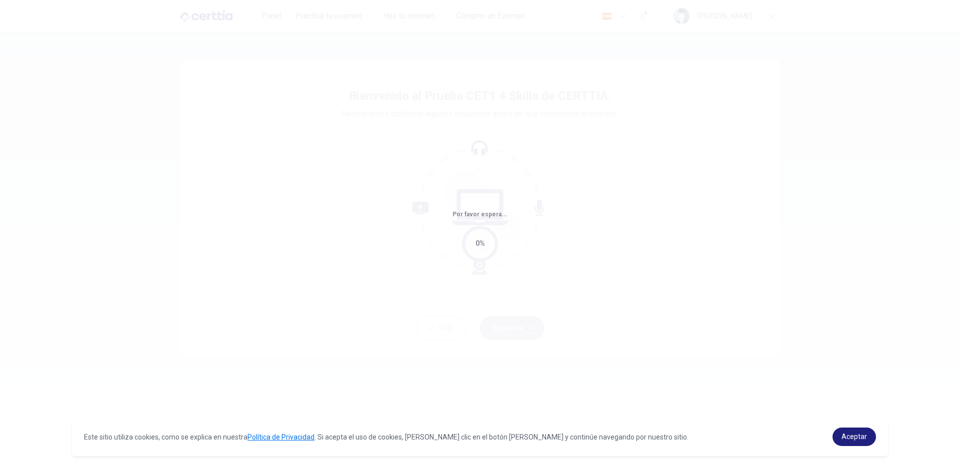  I want to click on div: cookieconsent, so click(480, 437).